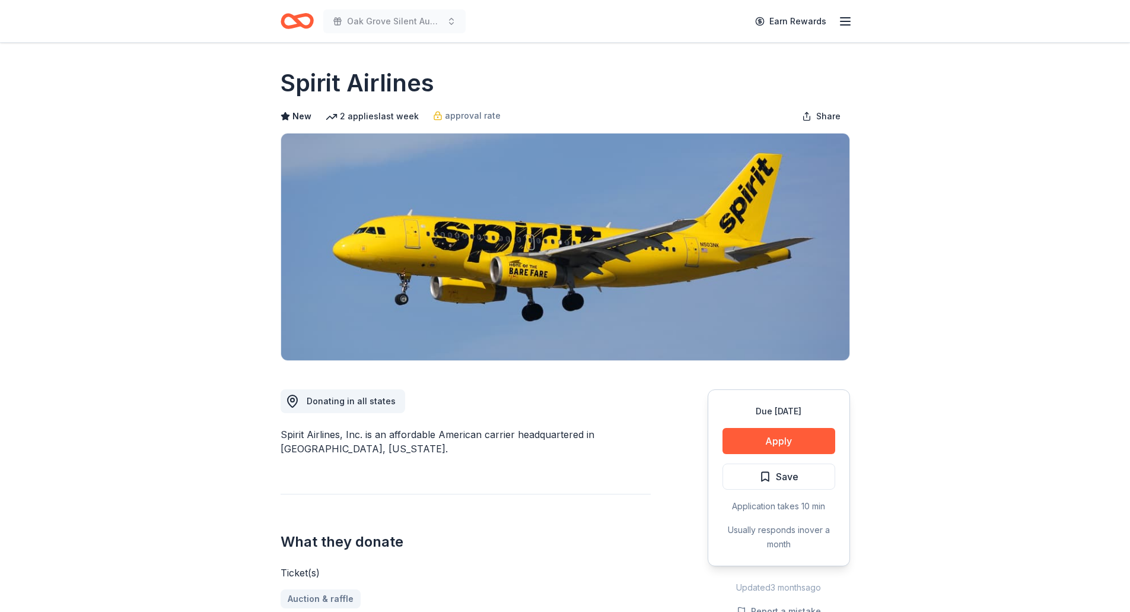  What do you see at coordinates (828, 116) in the screenshot?
I see `span: Share` at bounding box center [828, 116].